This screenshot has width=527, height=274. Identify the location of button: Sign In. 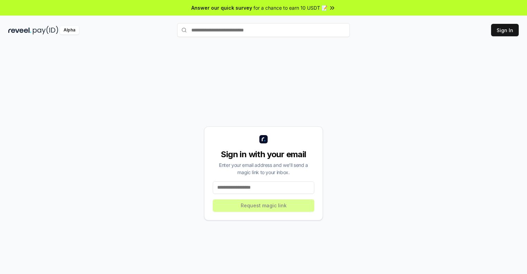
(505, 30).